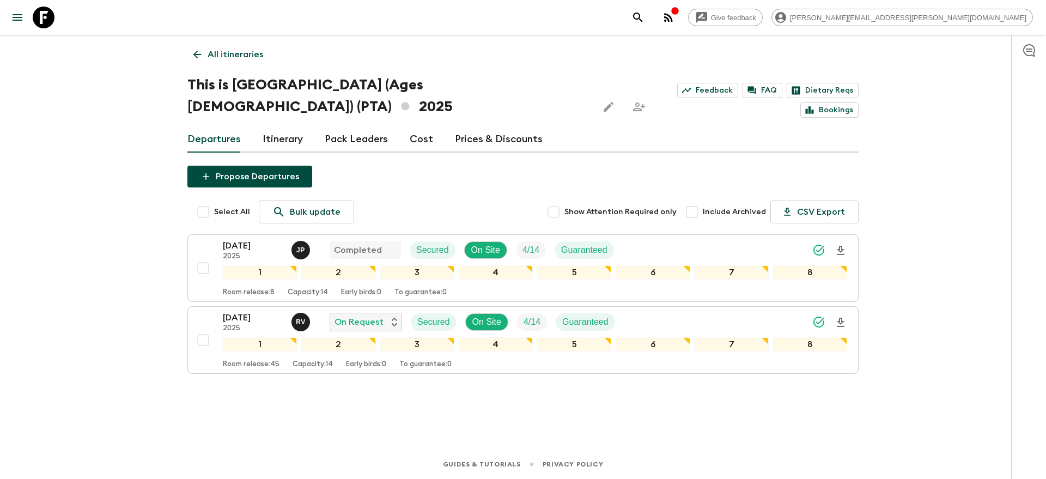 The image size is (1046, 479). I want to click on p: Completed, so click(358, 250).